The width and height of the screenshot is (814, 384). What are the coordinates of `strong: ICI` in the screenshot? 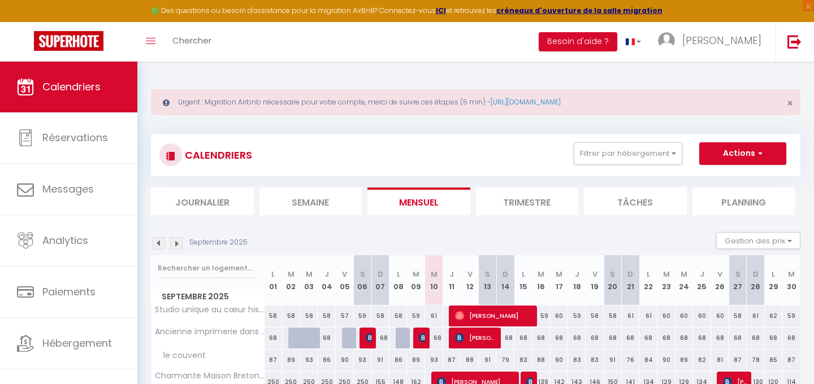 It's located at (441, 10).